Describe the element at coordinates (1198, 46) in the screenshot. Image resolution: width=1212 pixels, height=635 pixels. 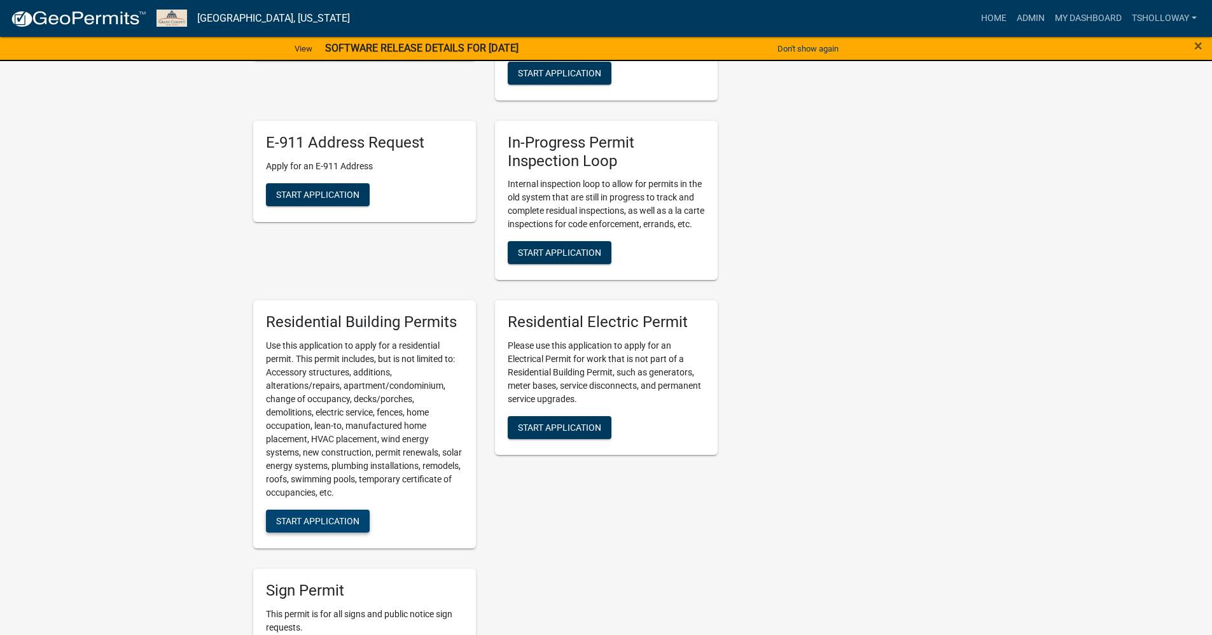
I see `button: Close` at that location.